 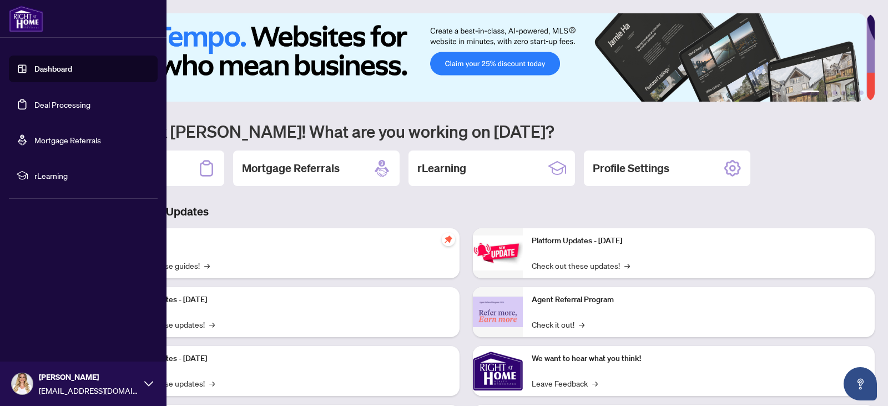 I want to click on a: Mortgage Referrals, so click(x=68, y=140).